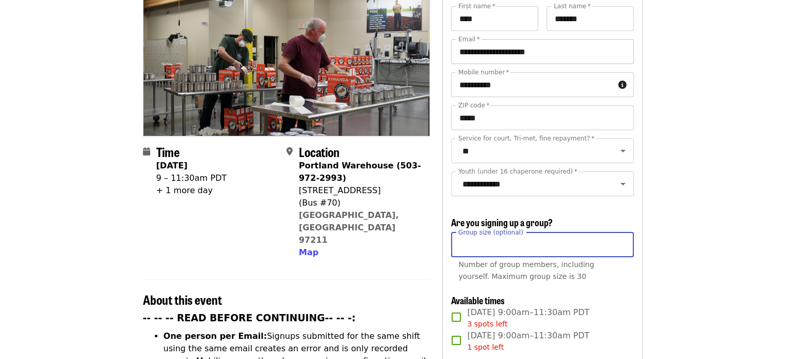 The height and width of the screenshot is (359, 785). Describe the element at coordinates (532, 85) in the screenshot. I see `input: Mobile number` at that location.